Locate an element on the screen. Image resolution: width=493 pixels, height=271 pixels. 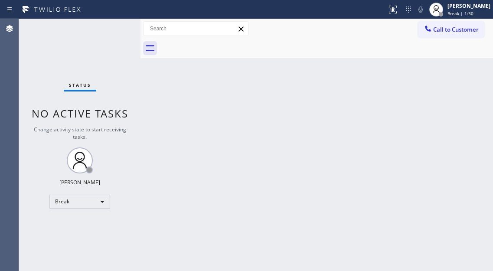
span: Break | 1:30 is located at coordinates (460, 13).